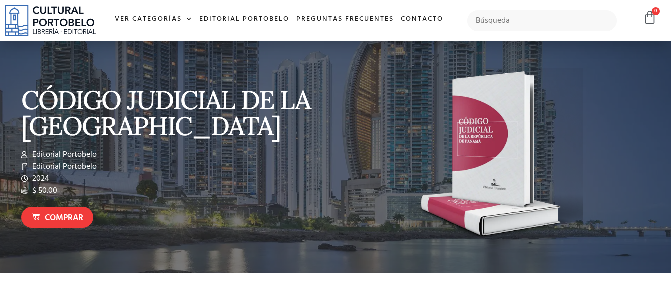 This screenshot has width=671, height=303. I want to click on span: 2024, so click(39, 178).